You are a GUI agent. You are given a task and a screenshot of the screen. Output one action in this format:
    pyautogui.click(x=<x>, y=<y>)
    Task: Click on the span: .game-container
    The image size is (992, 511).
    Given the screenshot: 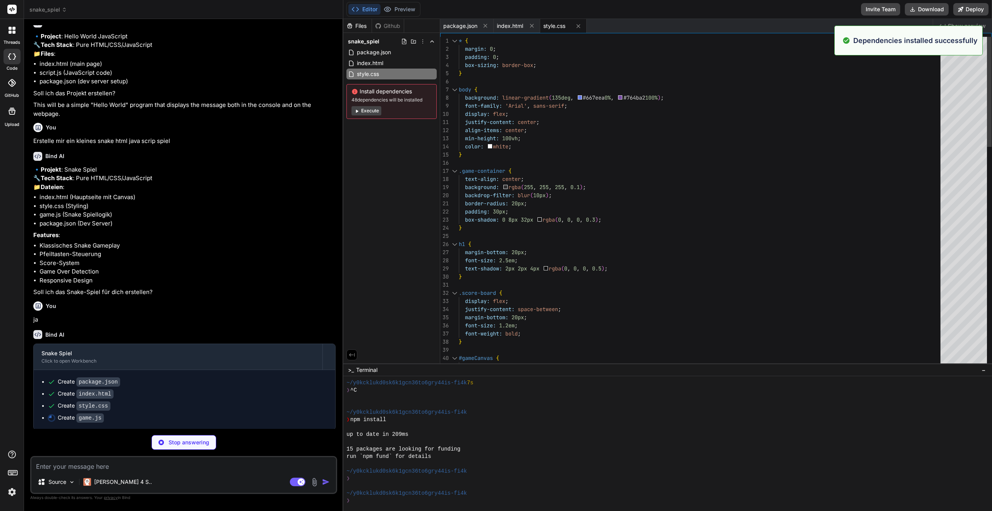 What is the action you would take?
    pyautogui.click(x=482, y=171)
    